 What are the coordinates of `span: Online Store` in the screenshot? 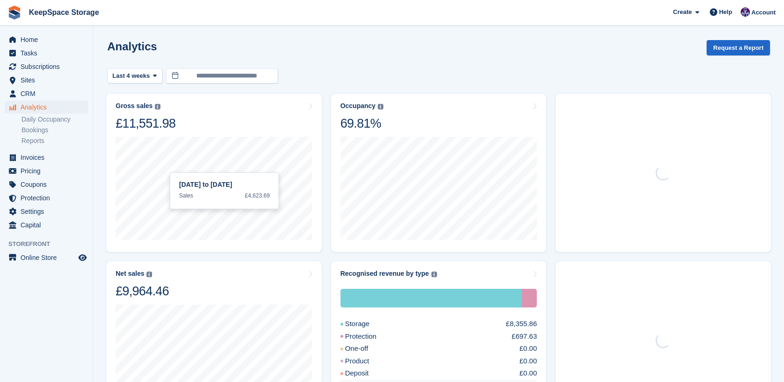 It's located at (48, 258).